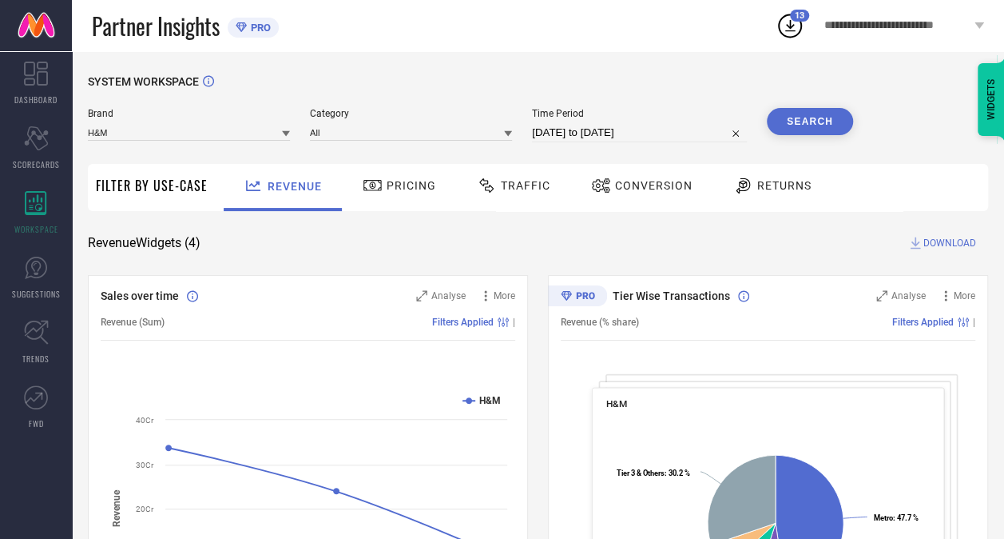 This screenshot has height=539, width=1004. What do you see at coordinates (884, 517) in the screenshot?
I see `tspan: Metro` at bounding box center [884, 517].